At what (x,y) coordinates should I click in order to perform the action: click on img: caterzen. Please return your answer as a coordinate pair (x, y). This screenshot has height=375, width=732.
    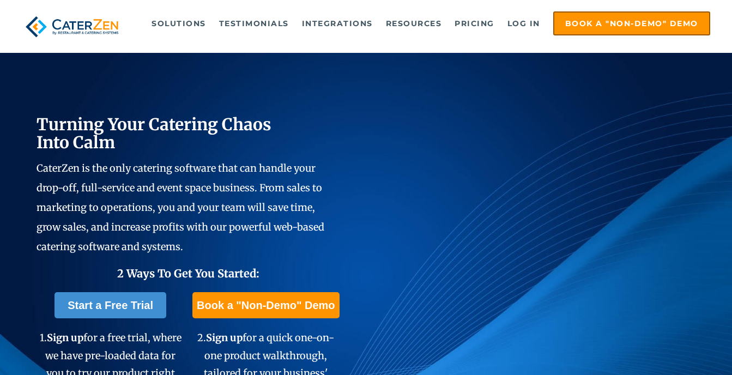
    Looking at the image, I should click on (71, 27).